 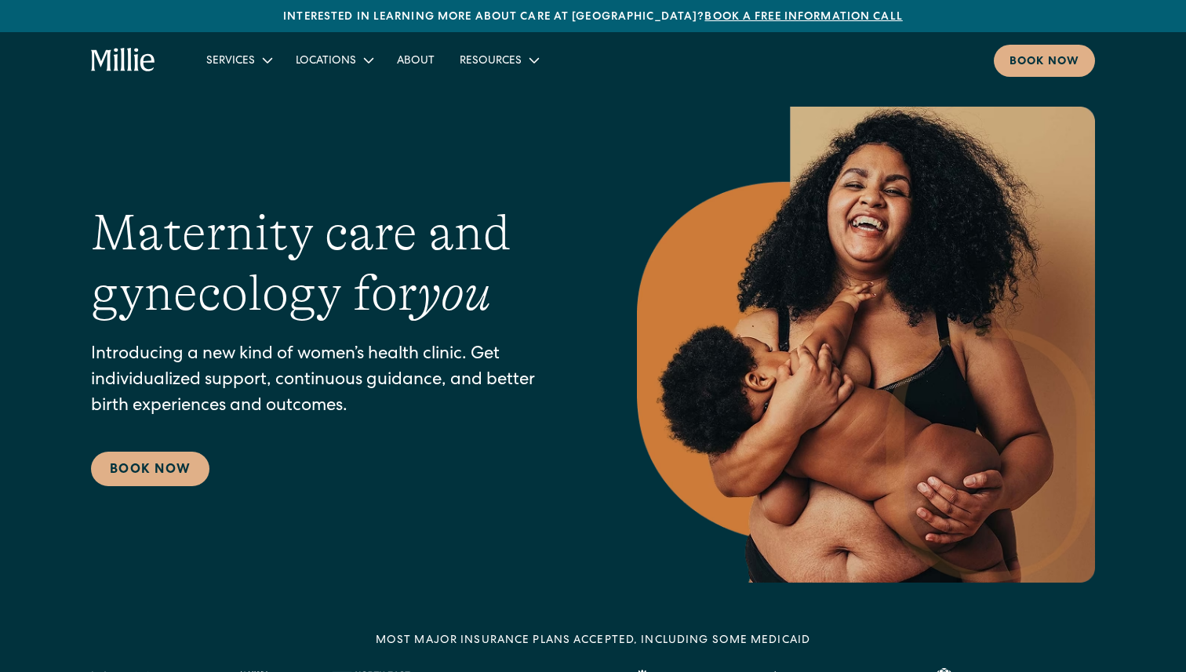 What do you see at coordinates (416, 60) in the screenshot?
I see `a: About` at bounding box center [416, 60].